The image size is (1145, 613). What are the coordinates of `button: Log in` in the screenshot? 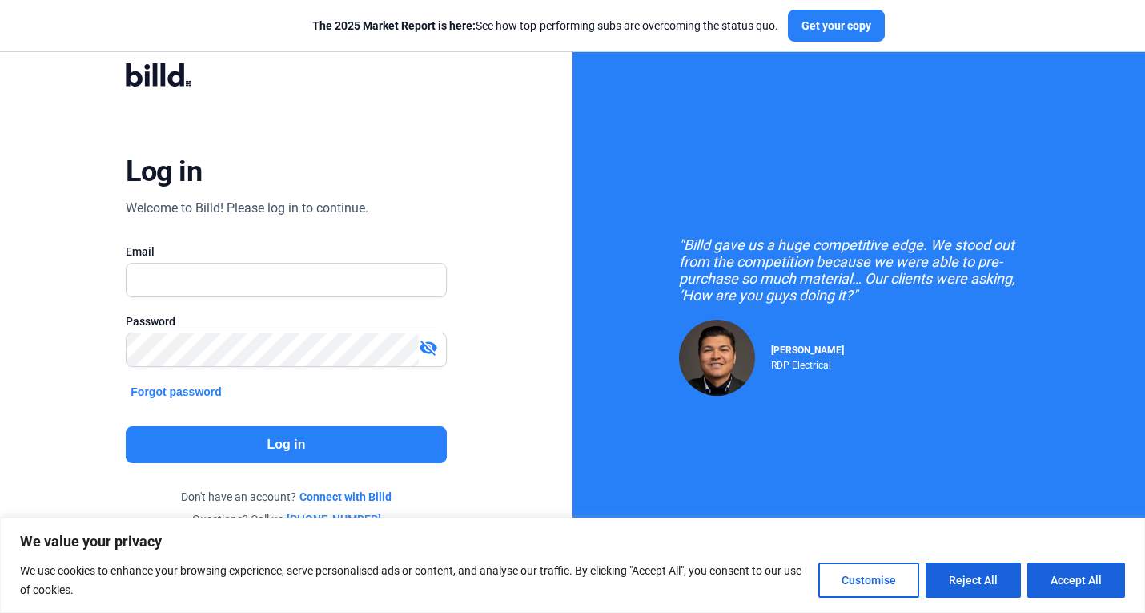 It's located at (286, 444).